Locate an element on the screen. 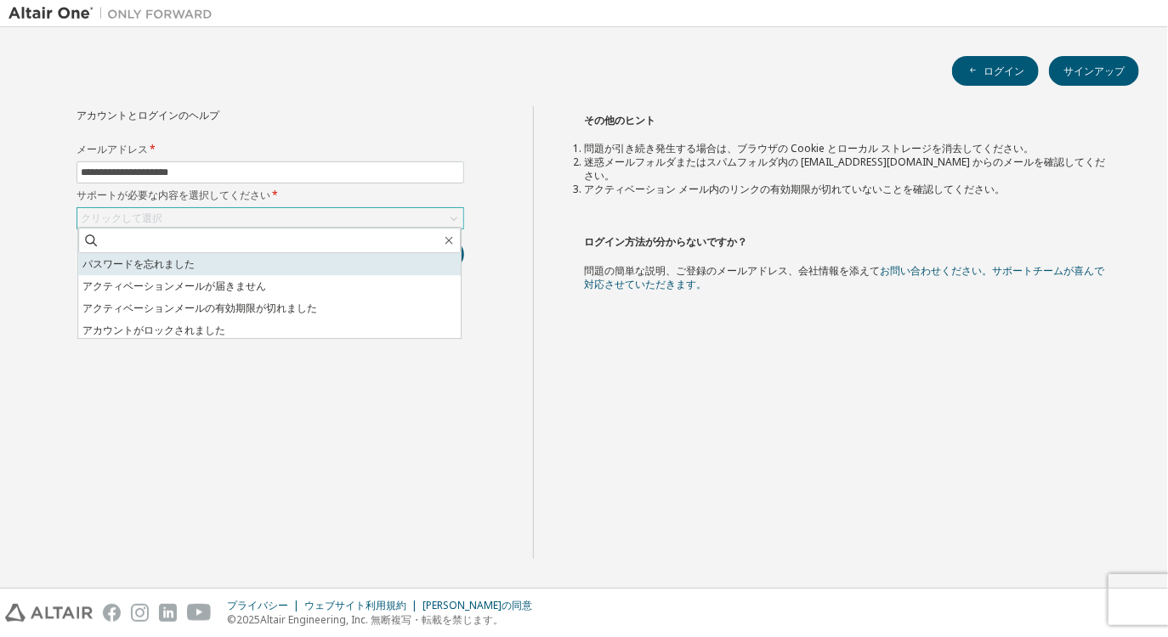  font: アクティベーション メール内のリンクの有効期限が切れていないことを確認してください。 is located at coordinates (795, 189).